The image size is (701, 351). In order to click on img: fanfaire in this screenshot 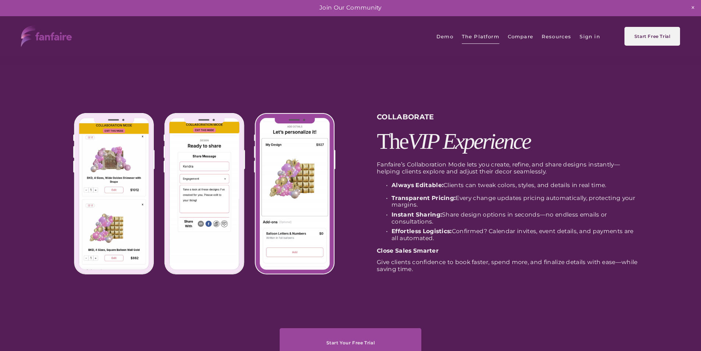, I will do `click(46, 36)`.